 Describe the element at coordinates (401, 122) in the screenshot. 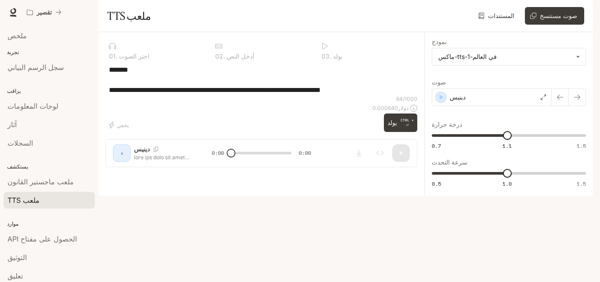

I see `button: يولدCTRL +⏎` at that location.